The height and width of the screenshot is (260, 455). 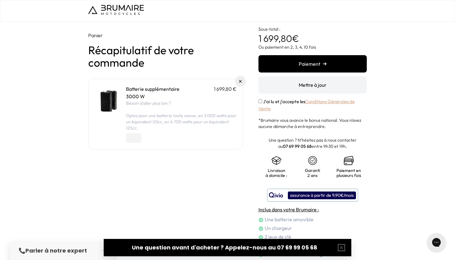 What do you see at coordinates (153, 89) in the screenshot?
I see `a: Batterie supplémentaire` at bounding box center [153, 89].